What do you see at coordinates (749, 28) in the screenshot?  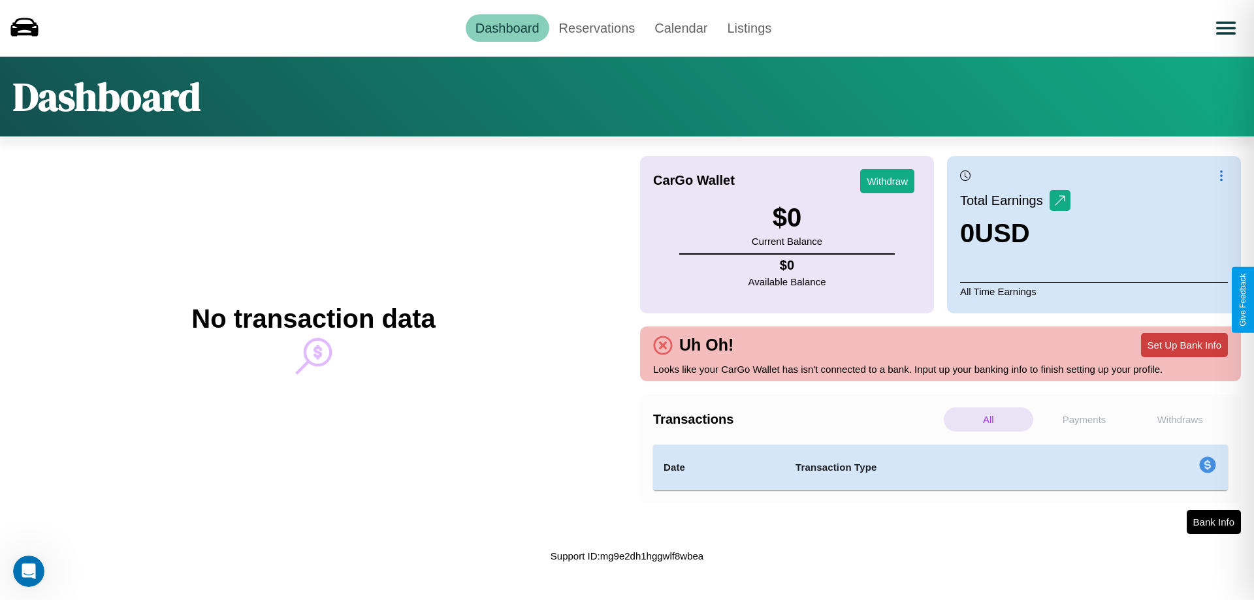 I see `a: Listings` at bounding box center [749, 28].